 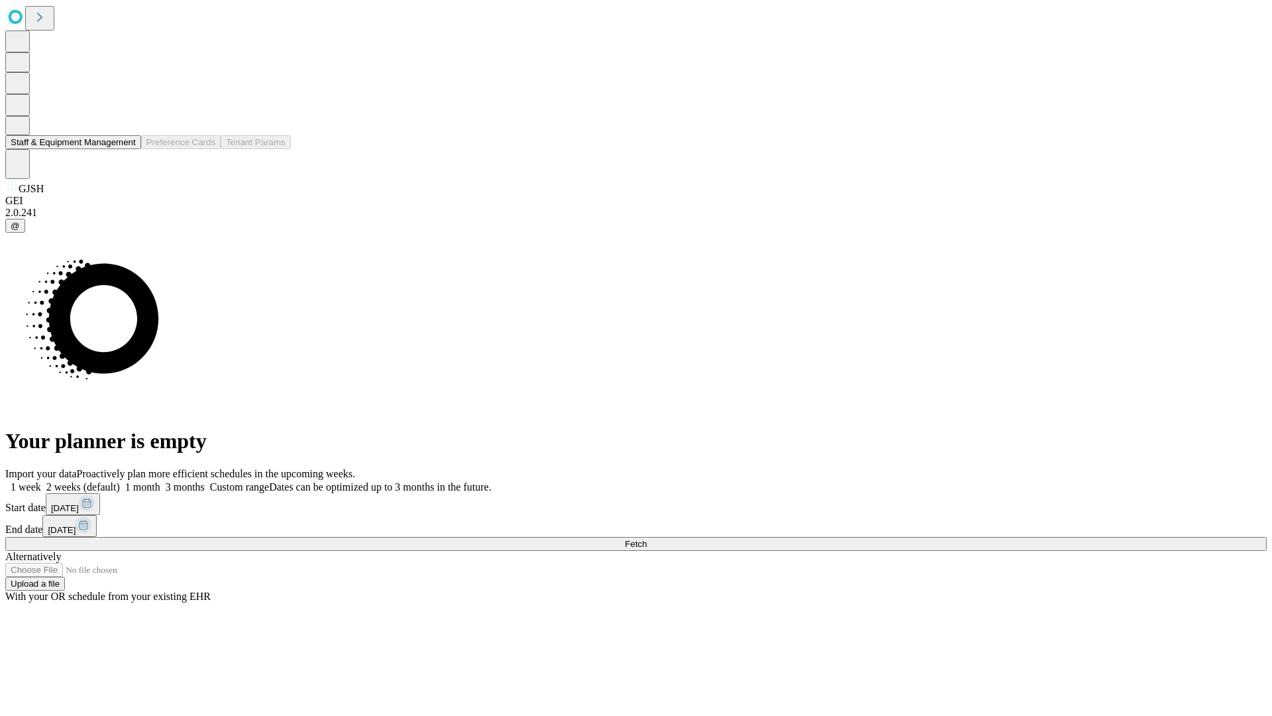 What do you see at coordinates (380, 486) in the screenshot?
I see `span: Dates can be optimized up to 3 months in the future.` at bounding box center [380, 486].